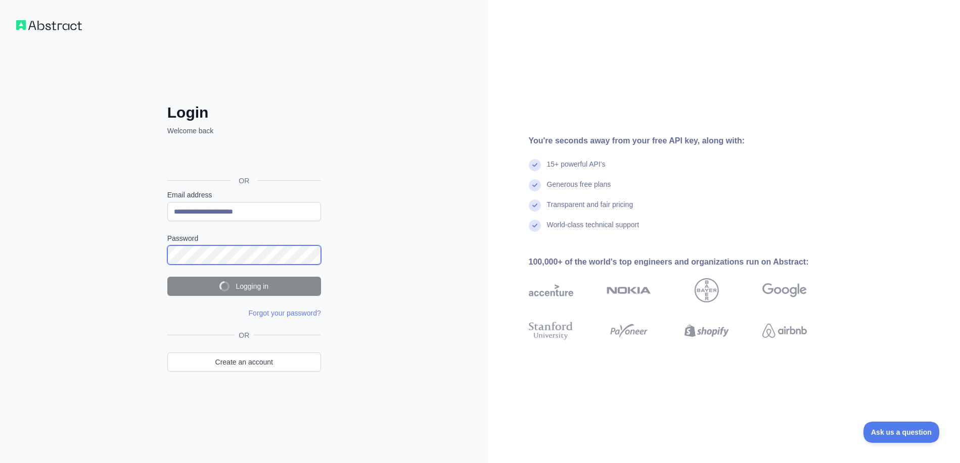  Describe the element at coordinates (590, 210) in the screenshot. I see `div: Transparent and fair pricing` at that location.